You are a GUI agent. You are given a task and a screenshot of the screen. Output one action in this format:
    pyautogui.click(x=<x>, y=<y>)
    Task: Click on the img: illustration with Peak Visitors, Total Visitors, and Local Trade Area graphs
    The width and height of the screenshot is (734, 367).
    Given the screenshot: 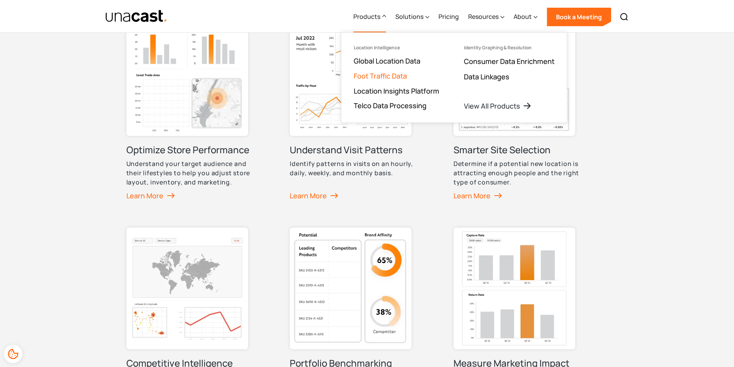 What is the action you would take?
    pyautogui.click(x=187, y=75)
    